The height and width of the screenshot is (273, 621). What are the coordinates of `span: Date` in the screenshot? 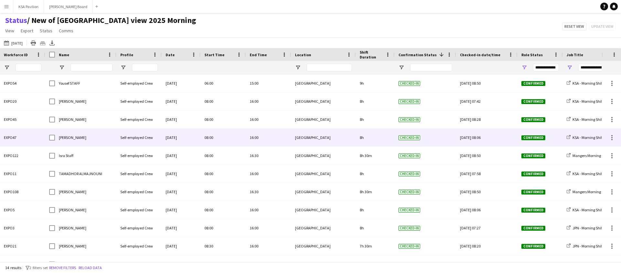 It's located at (170, 55).